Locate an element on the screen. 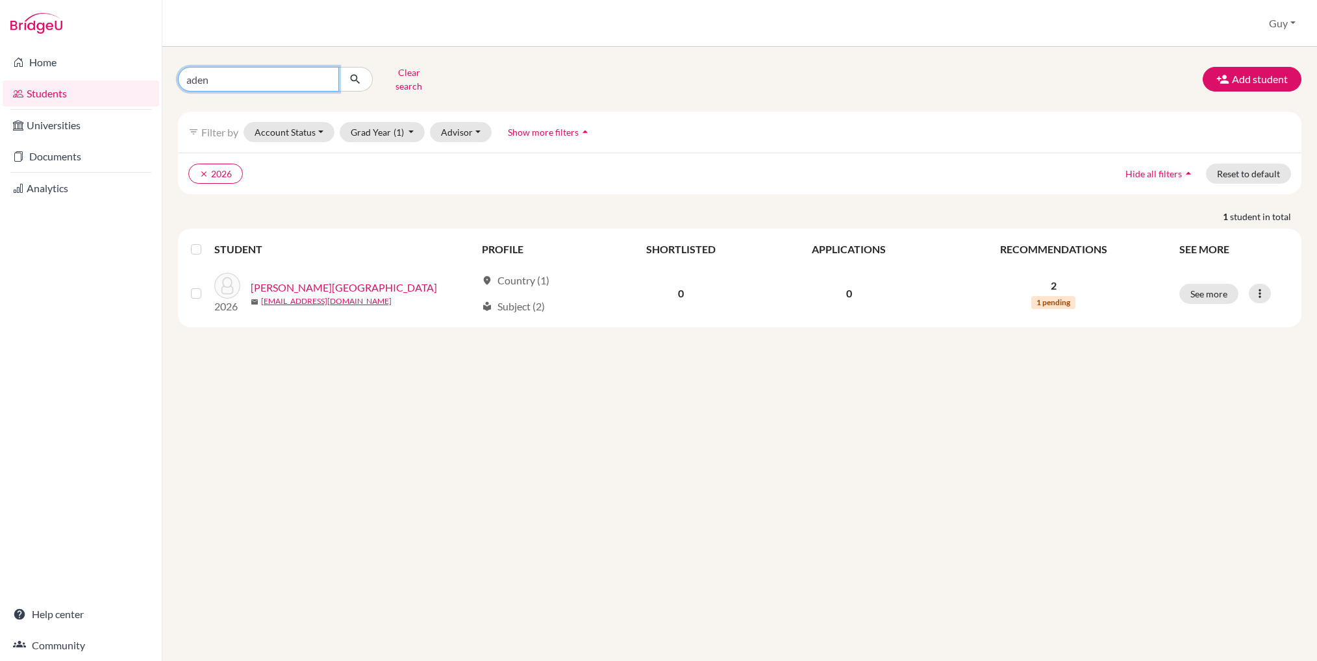 The height and width of the screenshot is (661, 1317). input: Find student by name... is located at coordinates (259, 79).